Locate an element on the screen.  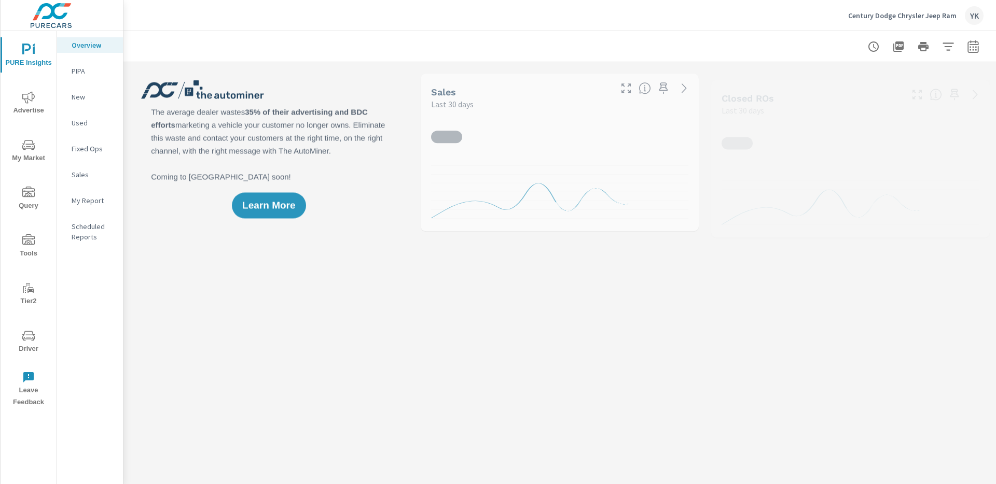
span: Tools is located at coordinates (29, 247).